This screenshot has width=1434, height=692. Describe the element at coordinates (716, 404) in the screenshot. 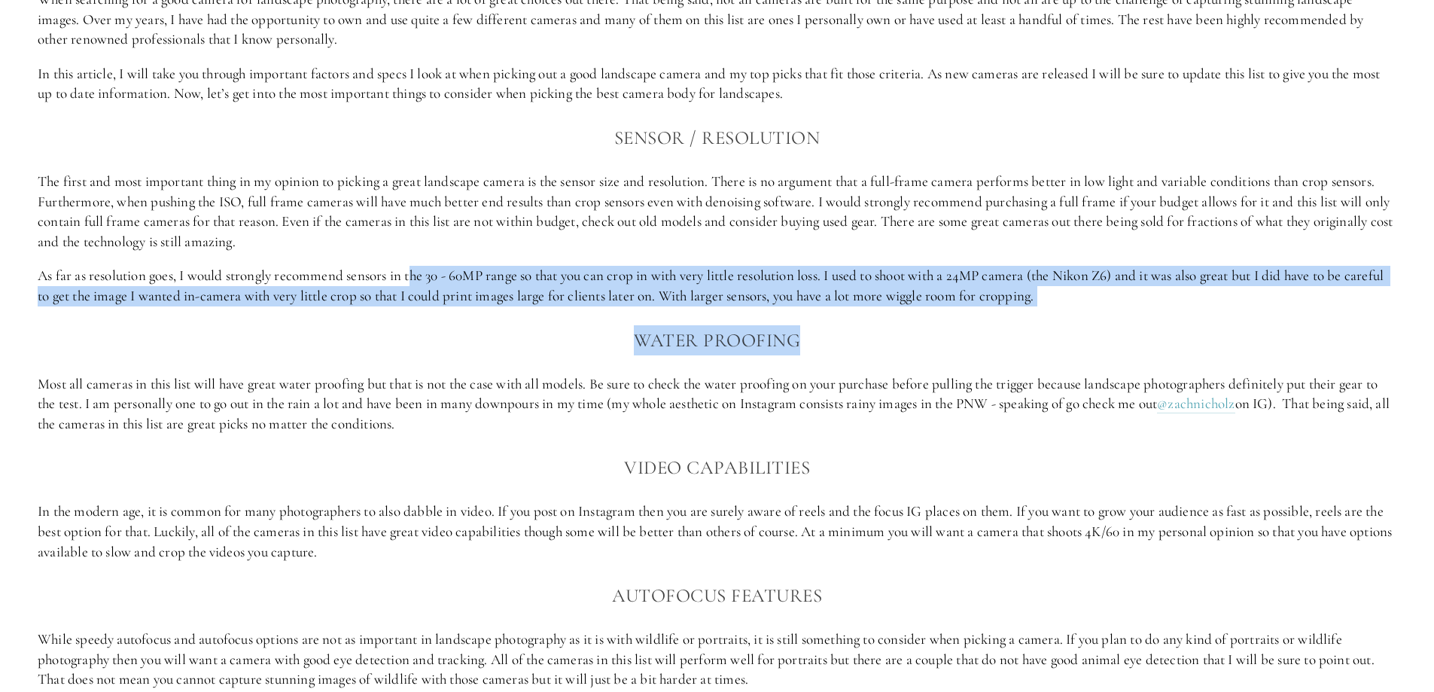

I see `p: Most all cameras in this list will have great water proofing but that is not the case with all mo...` at that location.